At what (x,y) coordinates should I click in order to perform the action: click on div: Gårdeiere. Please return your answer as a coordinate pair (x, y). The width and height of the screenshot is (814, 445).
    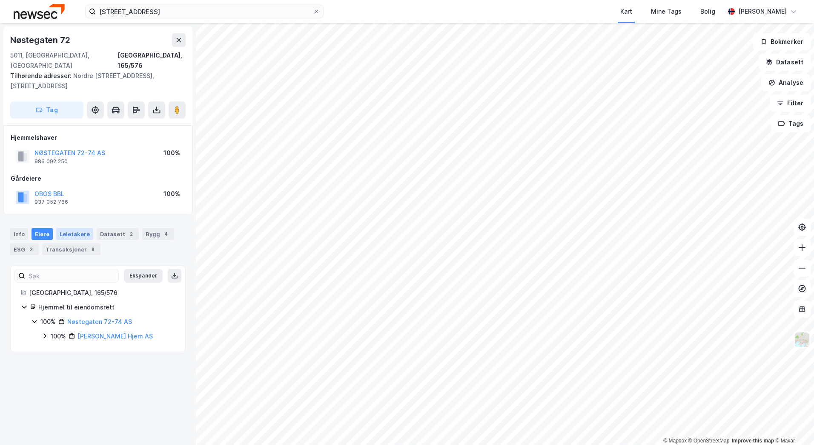
    Looking at the image, I should click on (98, 178).